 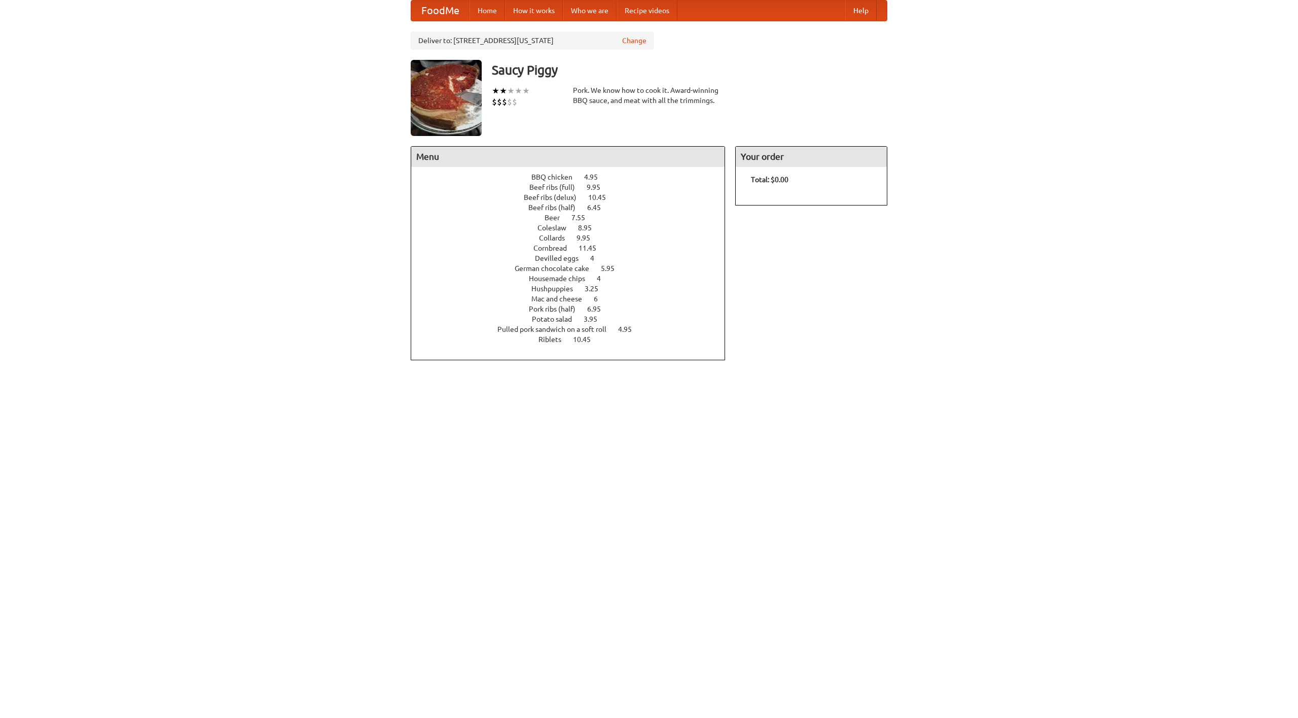 What do you see at coordinates (574, 177) in the screenshot?
I see `a: BBQ chicken 4.95` at bounding box center [574, 177].